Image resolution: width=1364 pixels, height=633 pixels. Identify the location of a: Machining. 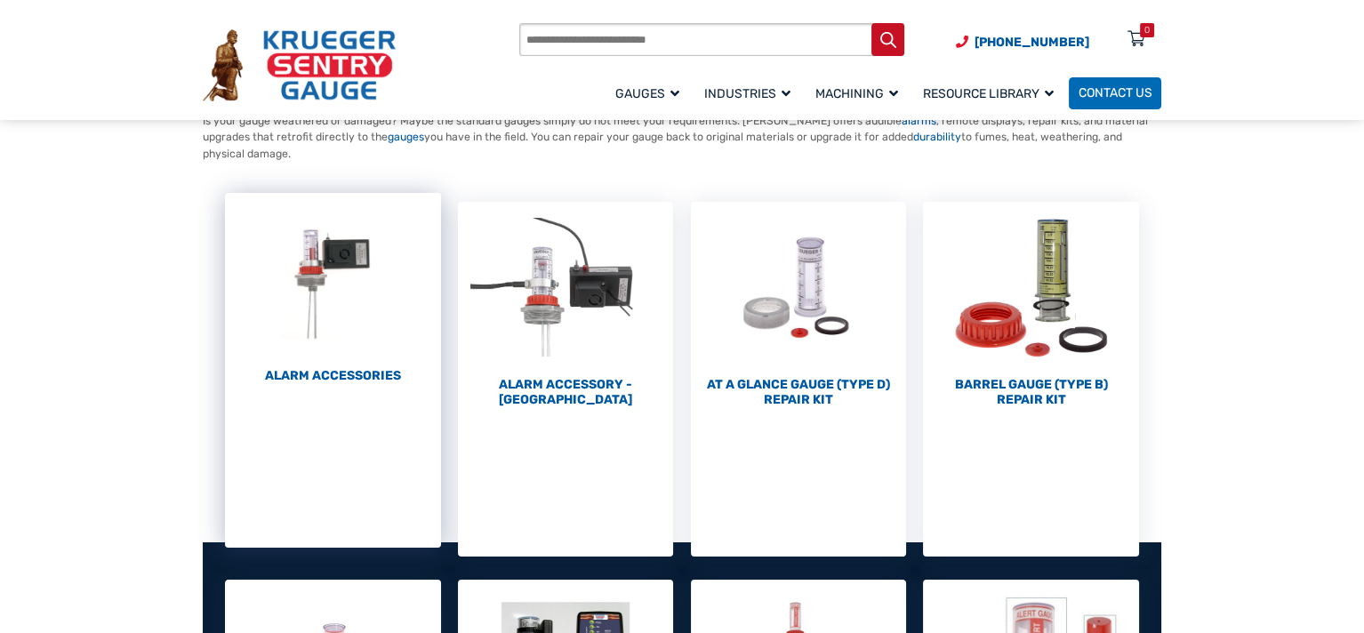
(859, 92).